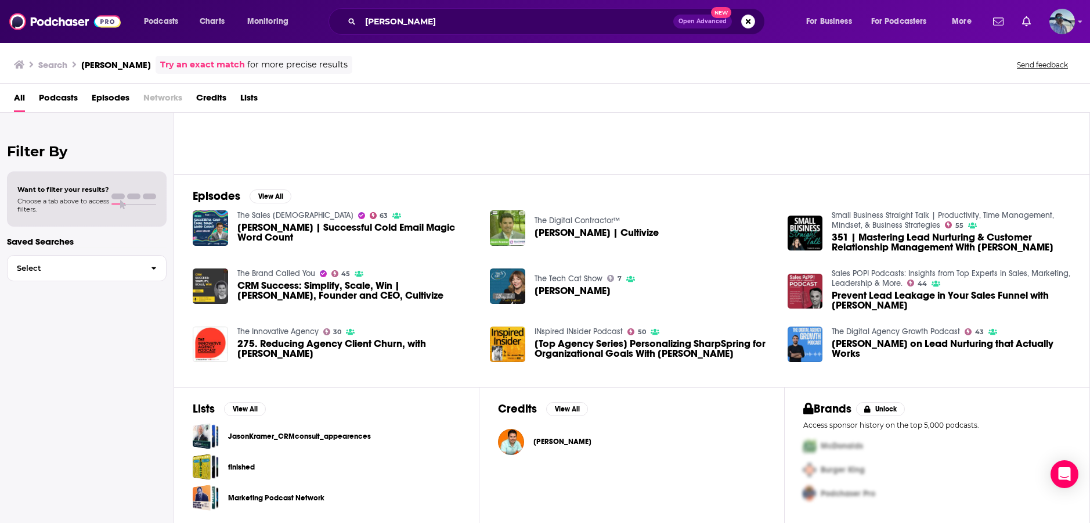  Describe the element at coordinates (278, 331) in the screenshot. I see `a: The Innovative Agency` at that location.